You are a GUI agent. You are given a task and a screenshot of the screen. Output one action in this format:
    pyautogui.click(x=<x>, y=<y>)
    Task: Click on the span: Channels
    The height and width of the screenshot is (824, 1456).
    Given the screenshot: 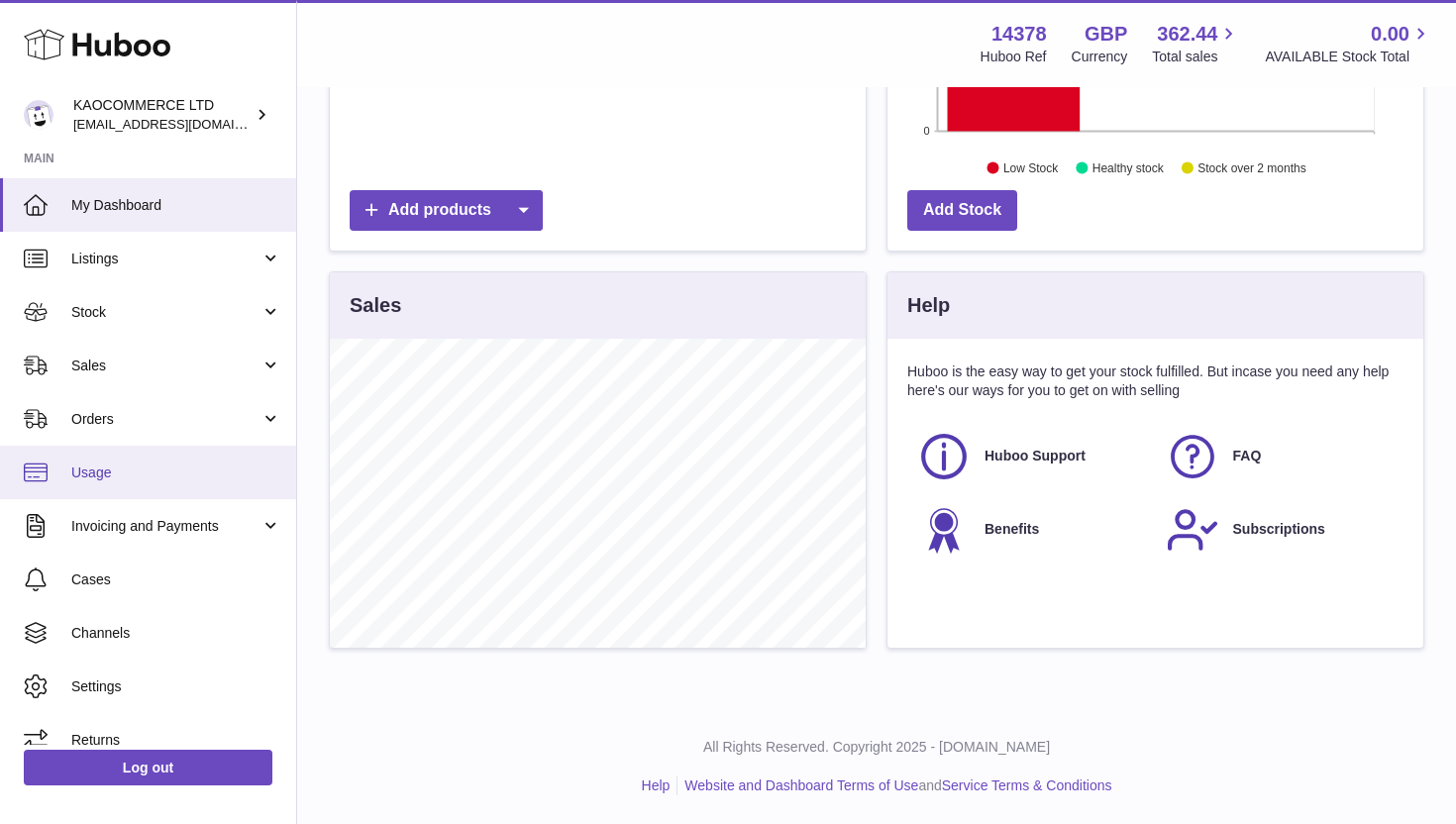 What is the action you would take?
    pyautogui.click(x=176, y=633)
    